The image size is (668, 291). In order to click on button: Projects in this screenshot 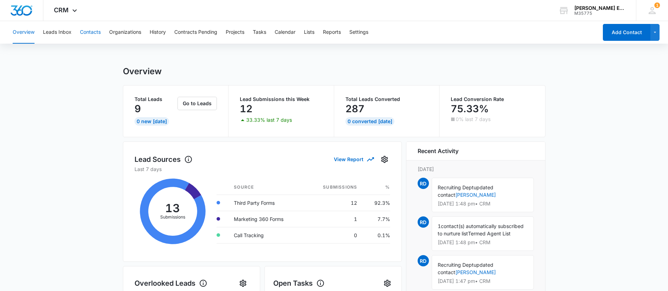, I will do `click(235, 32)`.